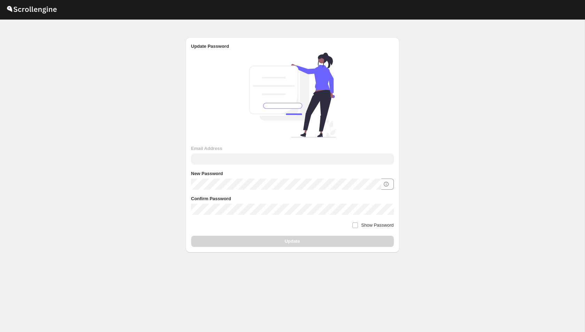  Describe the element at coordinates (293, 46) in the screenshot. I see `h2: Update Password` at that location.